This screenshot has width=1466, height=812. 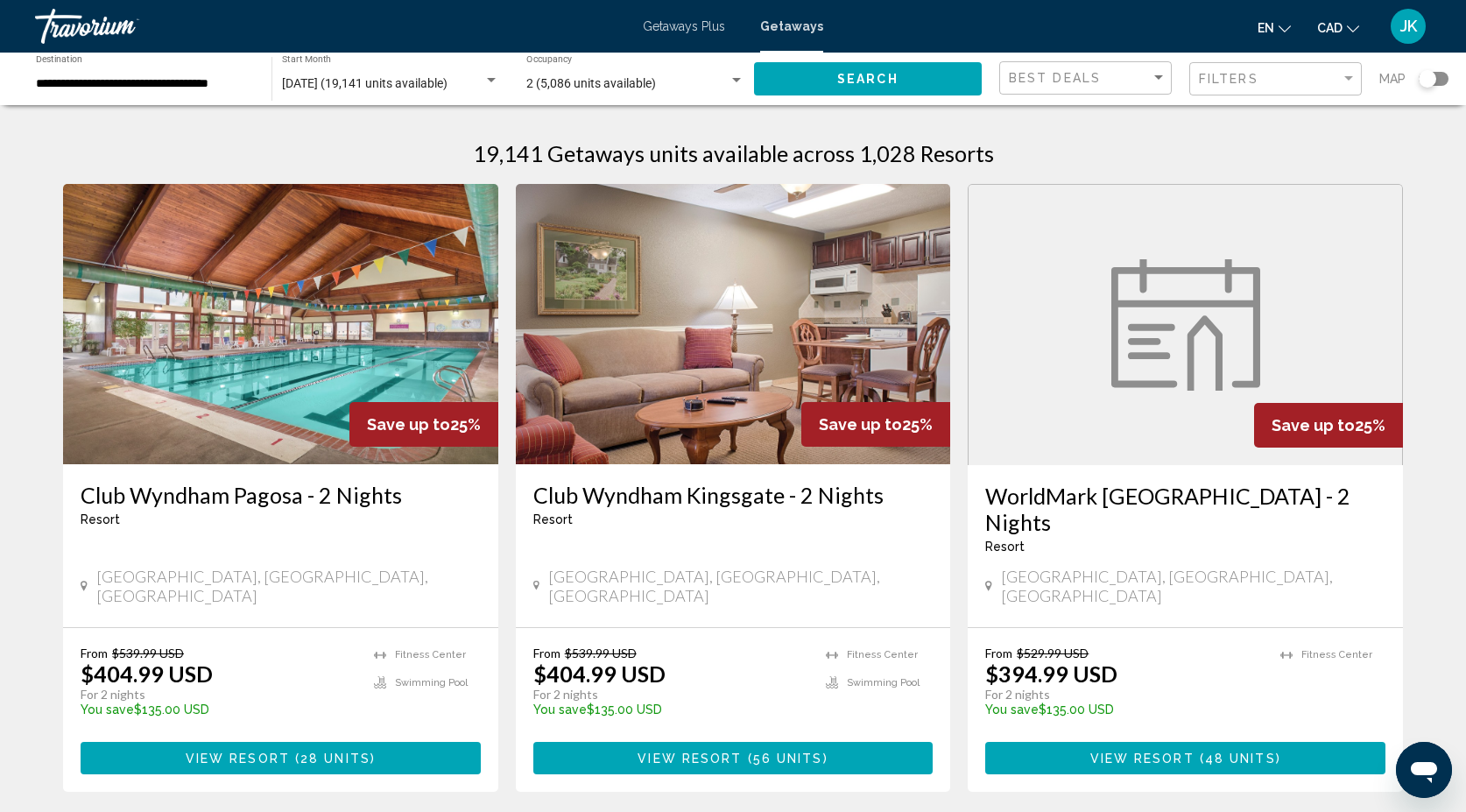 I want to click on a: View Resort(28 units), so click(x=280, y=757).